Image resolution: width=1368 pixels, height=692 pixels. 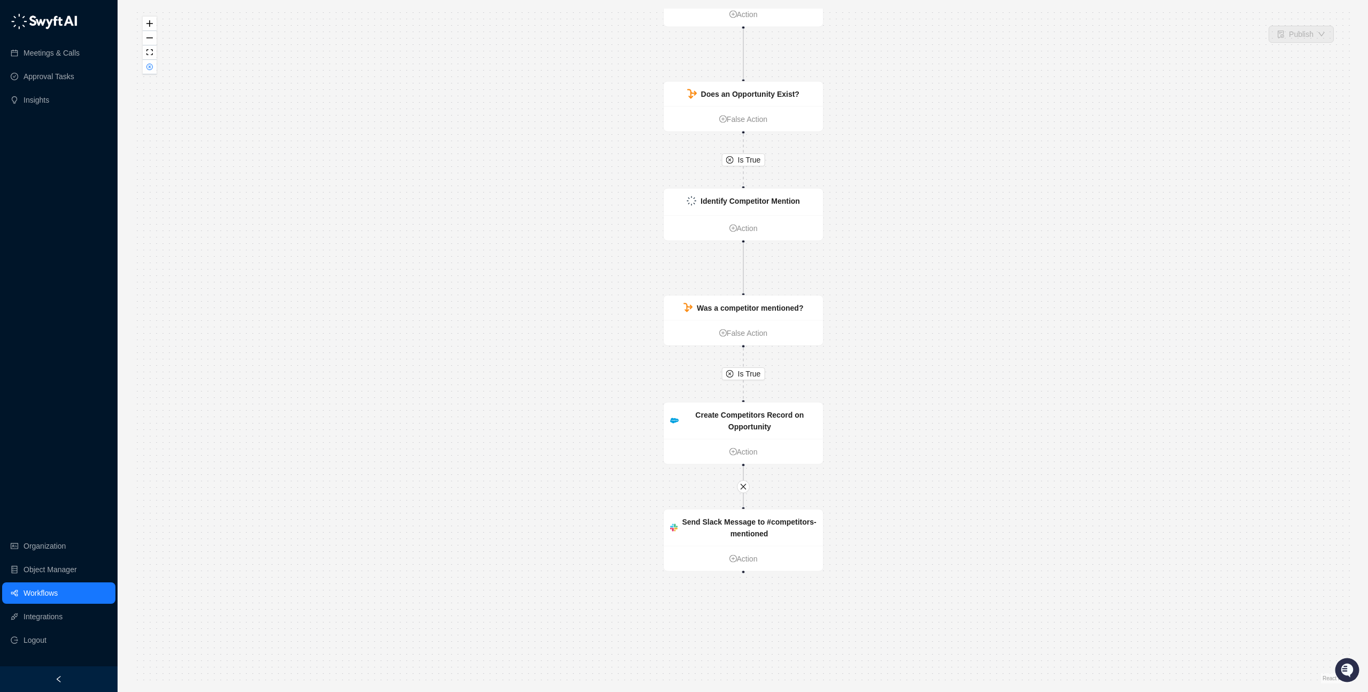 What do you see at coordinates (103, 68) in the screenshot?
I see `h2: How can we help?` at bounding box center [103, 68].